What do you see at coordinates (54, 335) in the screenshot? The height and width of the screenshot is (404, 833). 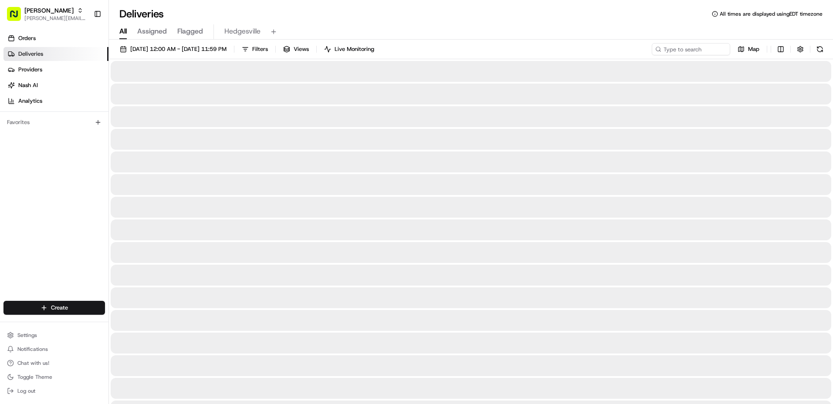 I see `button: Settings` at bounding box center [54, 335].